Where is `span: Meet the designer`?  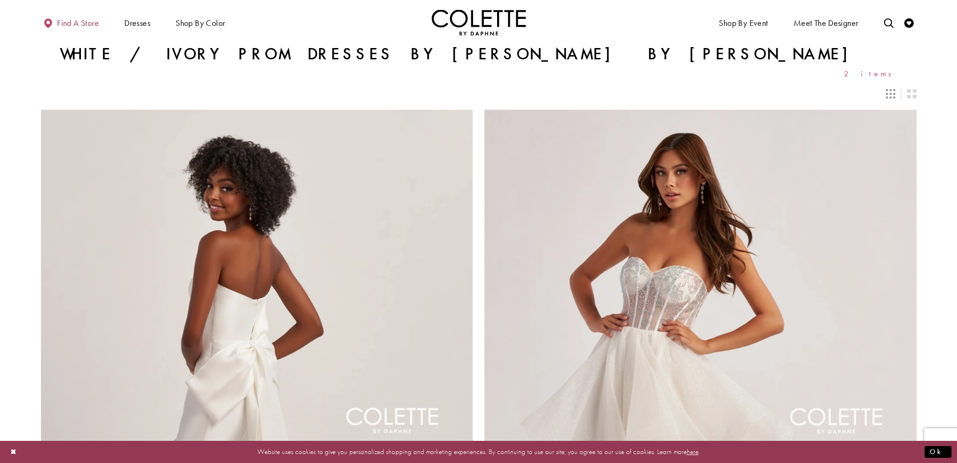
span: Meet the designer is located at coordinates (826, 23).